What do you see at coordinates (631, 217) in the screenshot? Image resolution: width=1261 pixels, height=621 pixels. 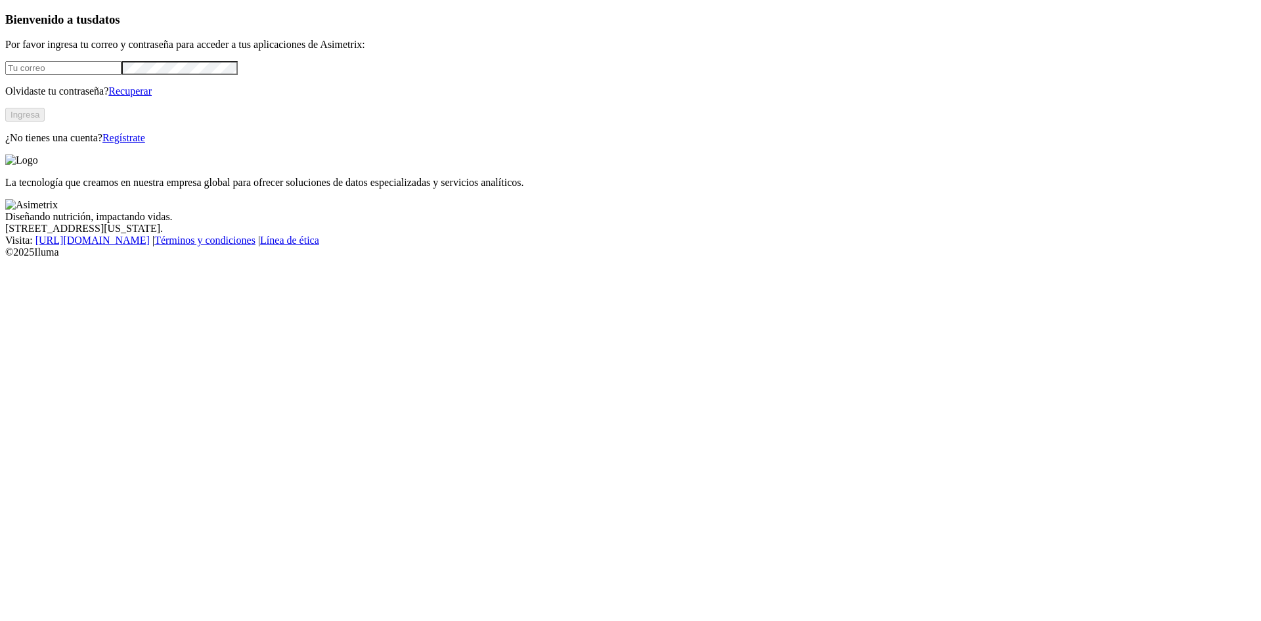 I see `div: Diseñando nutrición, impactando vidas.` at bounding box center [631, 217].